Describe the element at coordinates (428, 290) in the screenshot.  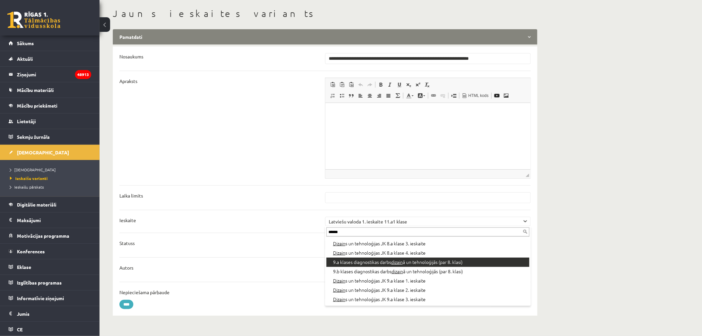
I see `div: s un tehnoloģijas JK 9.a klase 2. ieskaite` at that location.